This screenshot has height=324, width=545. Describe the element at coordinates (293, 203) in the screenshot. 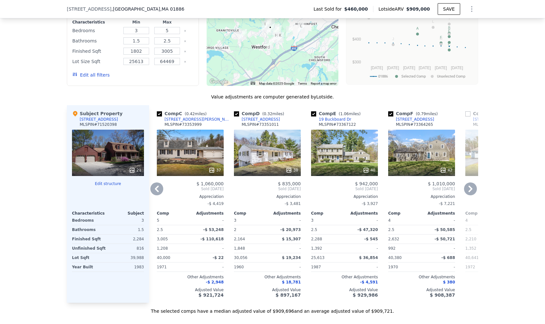

I see `span: -$ 3,481` at that location.